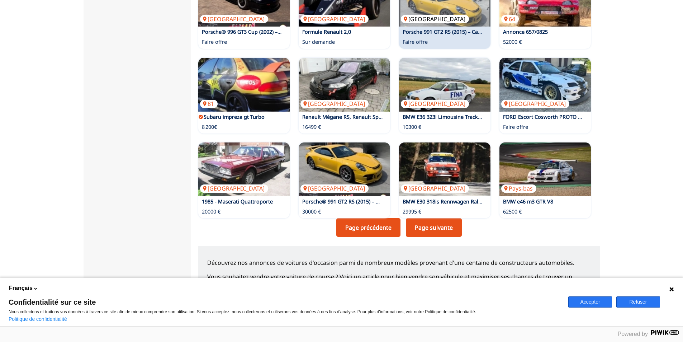  I want to click on p: Pays-bas, so click(519, 188).